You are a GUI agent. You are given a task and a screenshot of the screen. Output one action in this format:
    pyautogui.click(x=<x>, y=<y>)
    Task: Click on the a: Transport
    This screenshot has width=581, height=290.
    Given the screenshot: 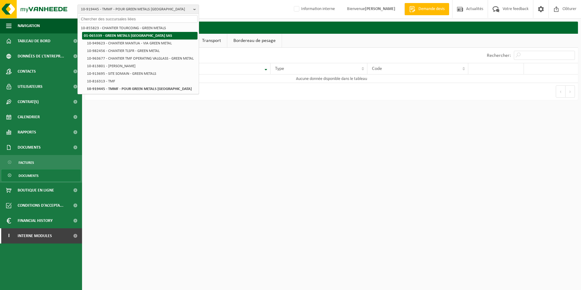 What is the action you would take?
    pyautogui.click(x=211, y=41)
    